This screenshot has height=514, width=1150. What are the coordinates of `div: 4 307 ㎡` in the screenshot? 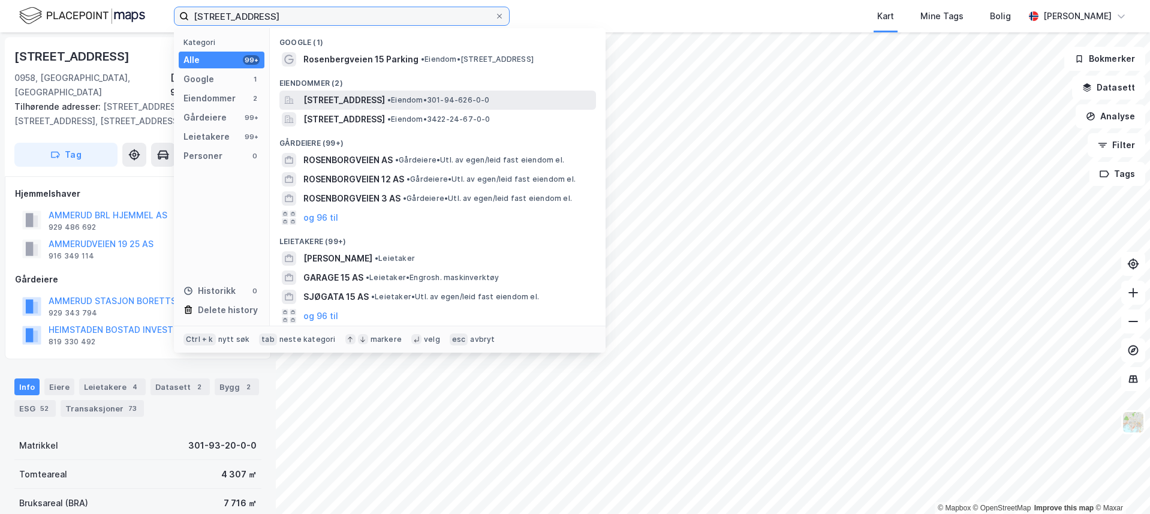 It's located at (239, 474).